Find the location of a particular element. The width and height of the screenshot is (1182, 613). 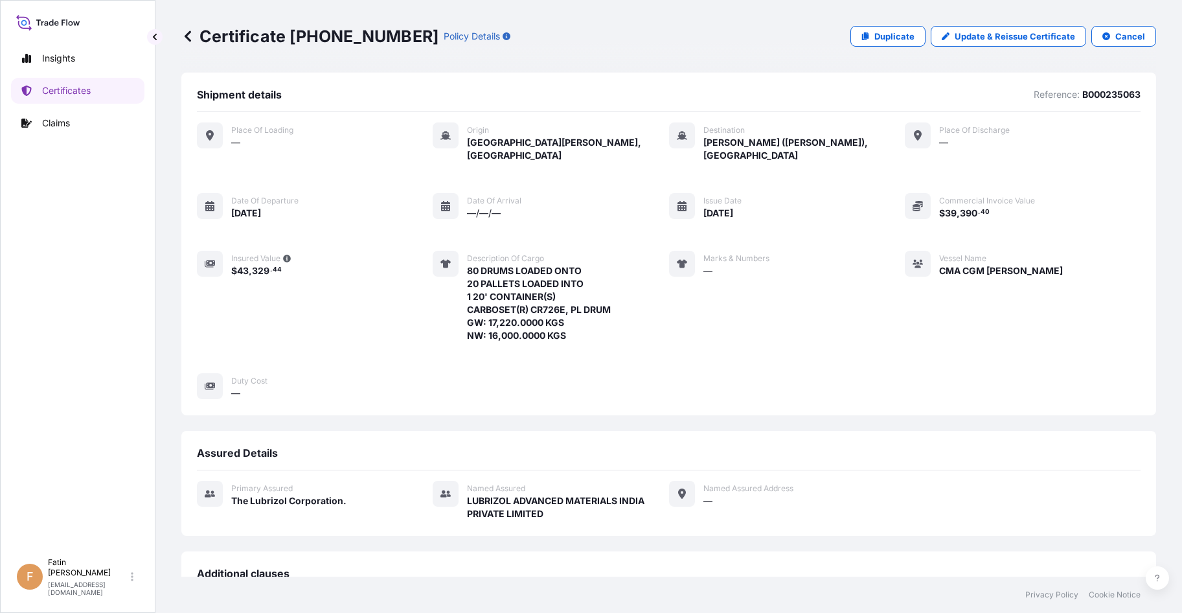

span: Description of cargo is located at coordinates (505, 258).